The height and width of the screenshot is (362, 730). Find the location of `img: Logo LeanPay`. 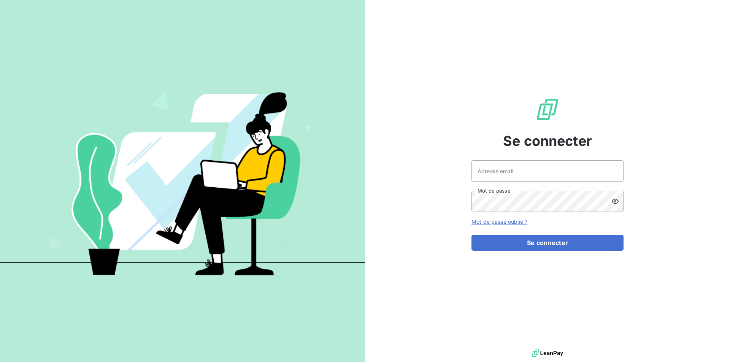

img: Logo LeanPay is located at coordinates (547, 109).